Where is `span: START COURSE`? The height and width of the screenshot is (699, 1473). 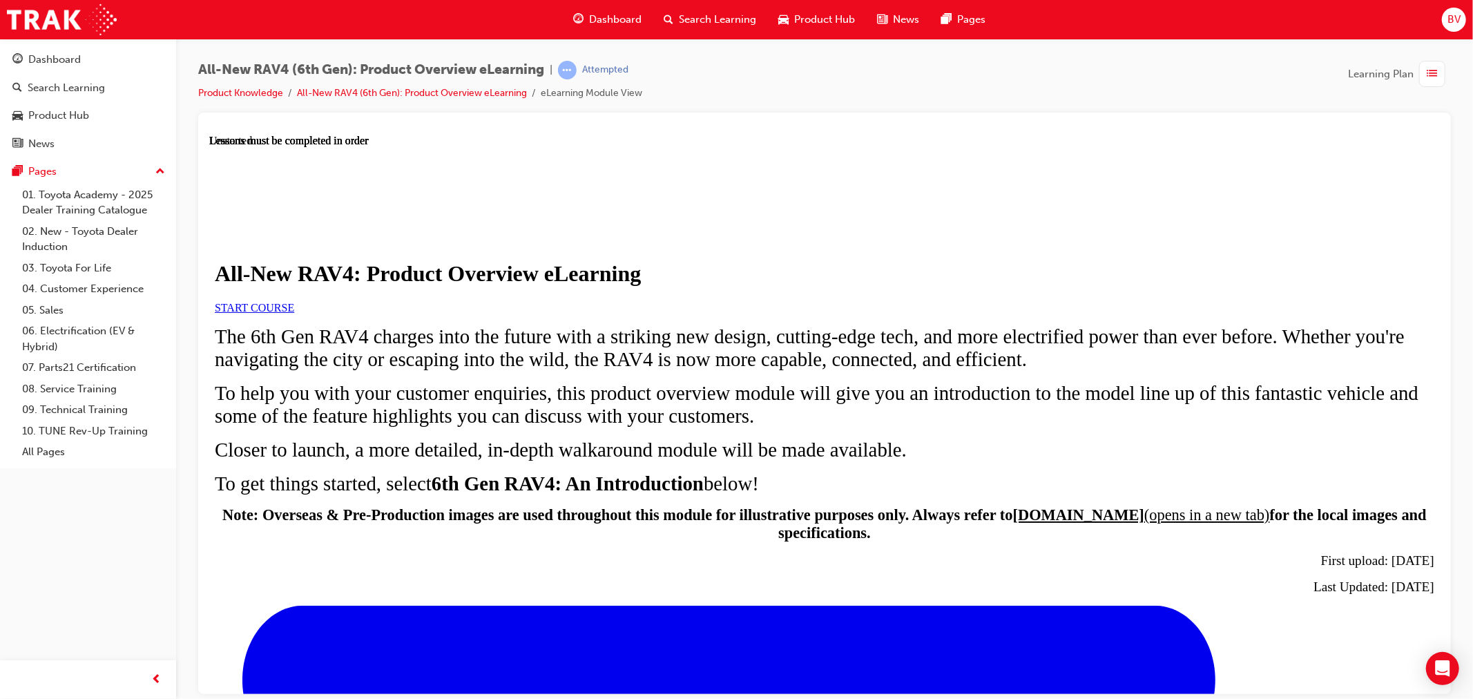 span: START COURSE is located at coordinates (45, 173).